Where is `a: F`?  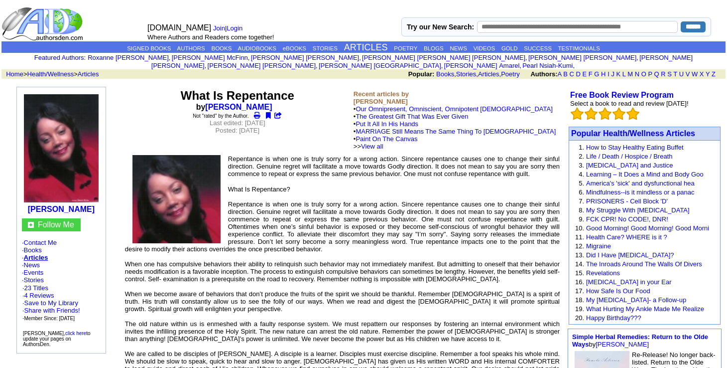 a: F is located at coordinates (591, 74).